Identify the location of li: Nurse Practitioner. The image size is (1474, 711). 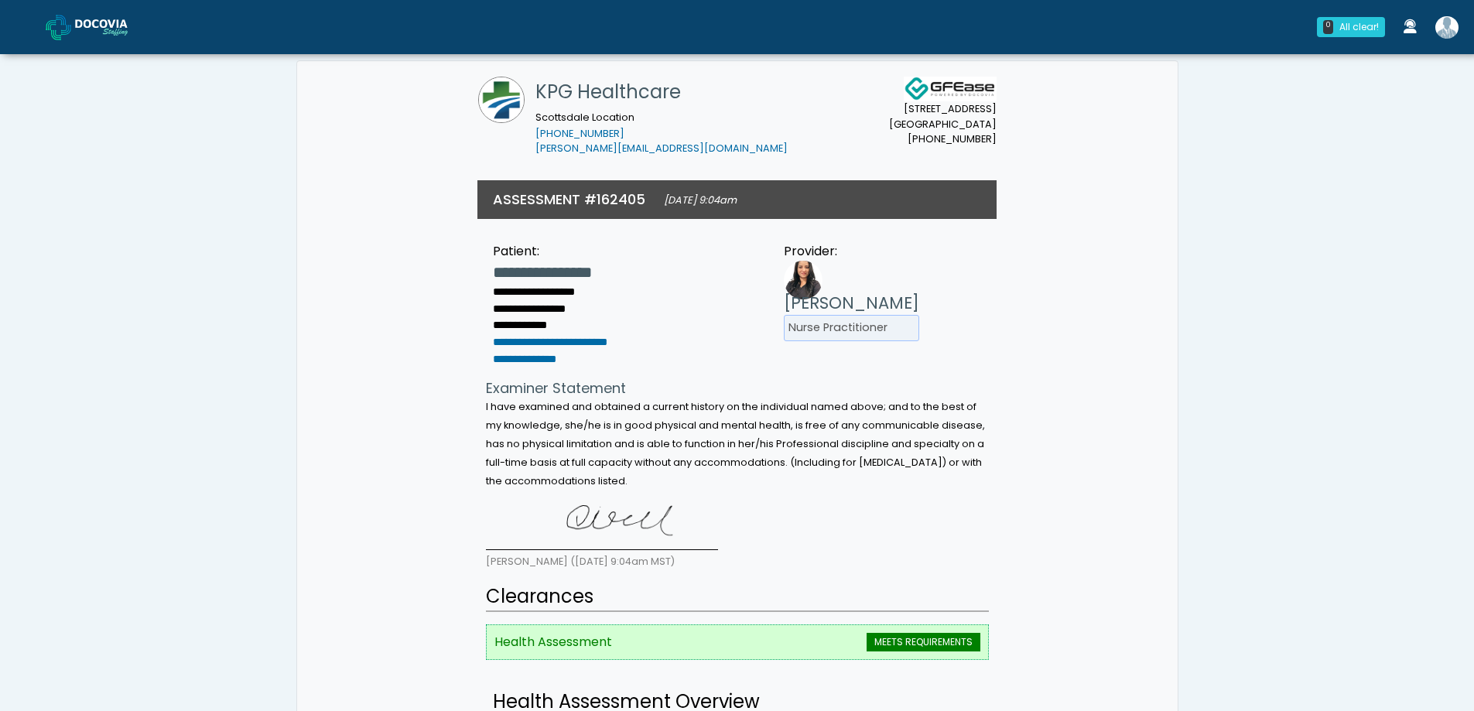
(851, 328).